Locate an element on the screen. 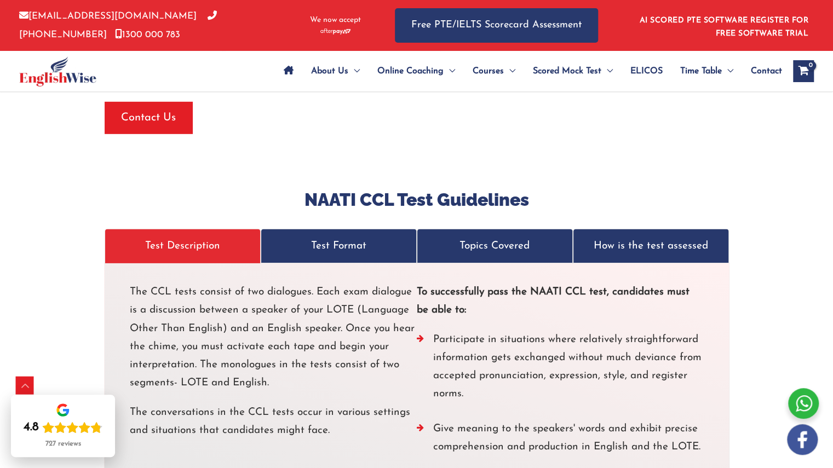 This screenshot has width=833, height=468. a: View Shopping Cart, empty is located at coordinates (803, 71).